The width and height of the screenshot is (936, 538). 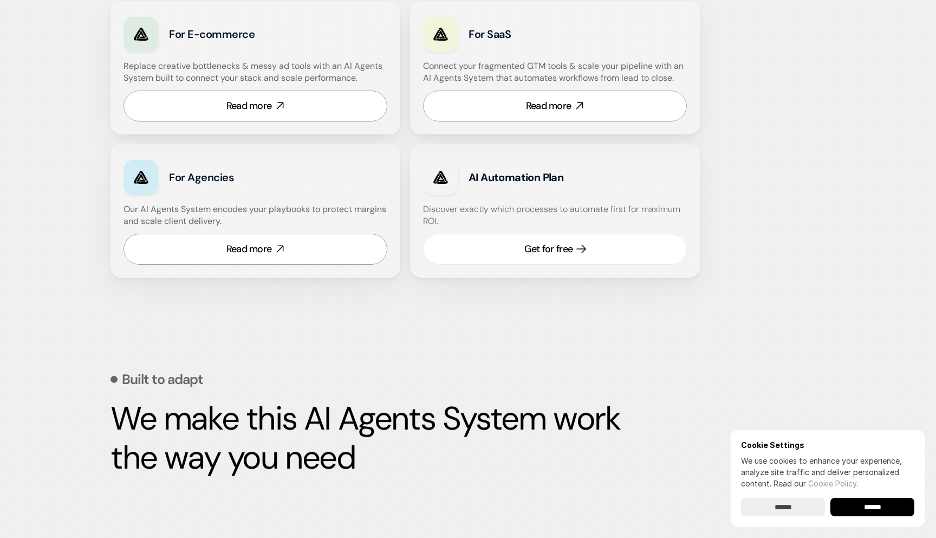 What do you see at coordinates (832, 483) in the screenshot?
I see `a: Cookie Policy` at bounding box center [832, 483].